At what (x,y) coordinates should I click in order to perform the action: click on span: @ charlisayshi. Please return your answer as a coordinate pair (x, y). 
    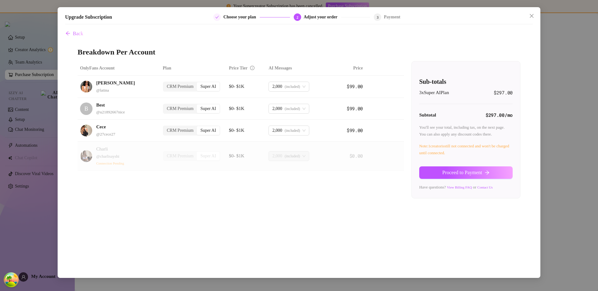
    Looking at the image, I should click on (108, 156).